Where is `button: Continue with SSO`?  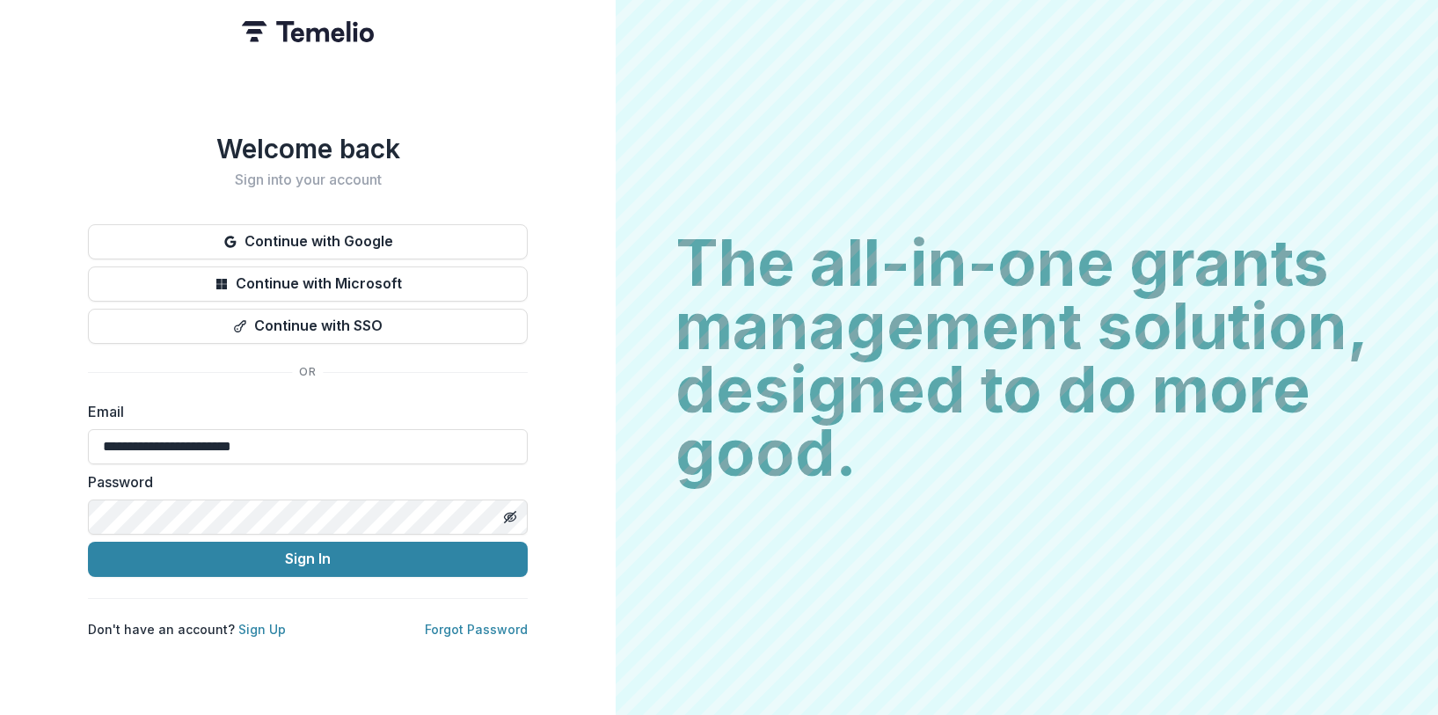
button: Continue with SSO is located at coordinates (308, 326).